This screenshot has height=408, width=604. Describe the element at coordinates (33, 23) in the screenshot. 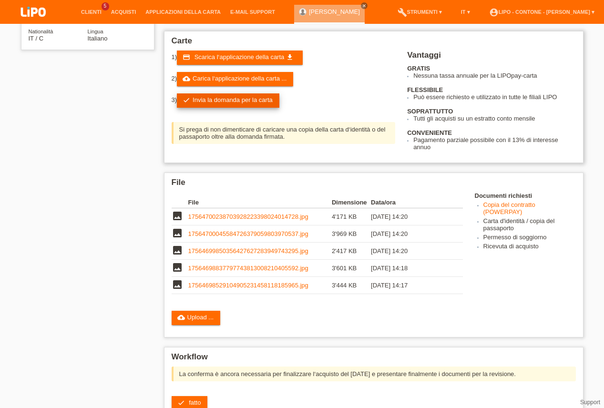

I see `a: LIPO pay` at that location.